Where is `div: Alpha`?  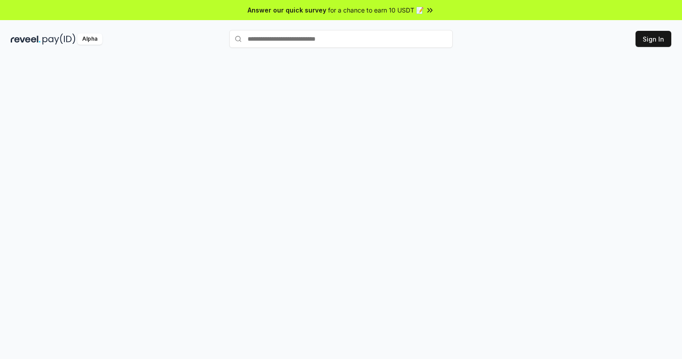 div: Alpha is located at coordinates (90, 39).